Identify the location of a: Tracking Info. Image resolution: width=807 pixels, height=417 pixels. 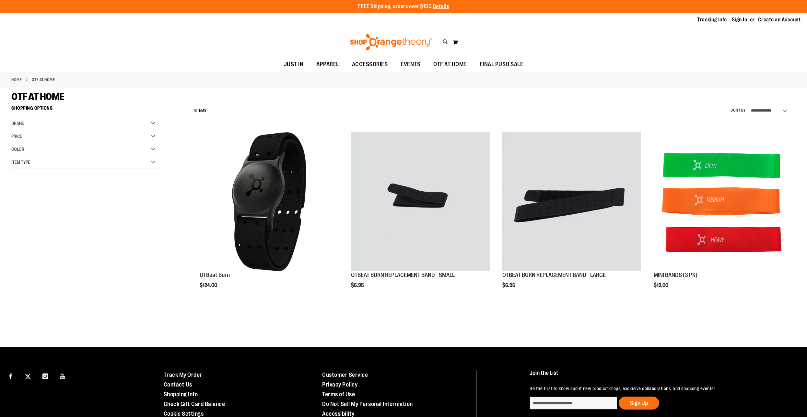
(712, 20).